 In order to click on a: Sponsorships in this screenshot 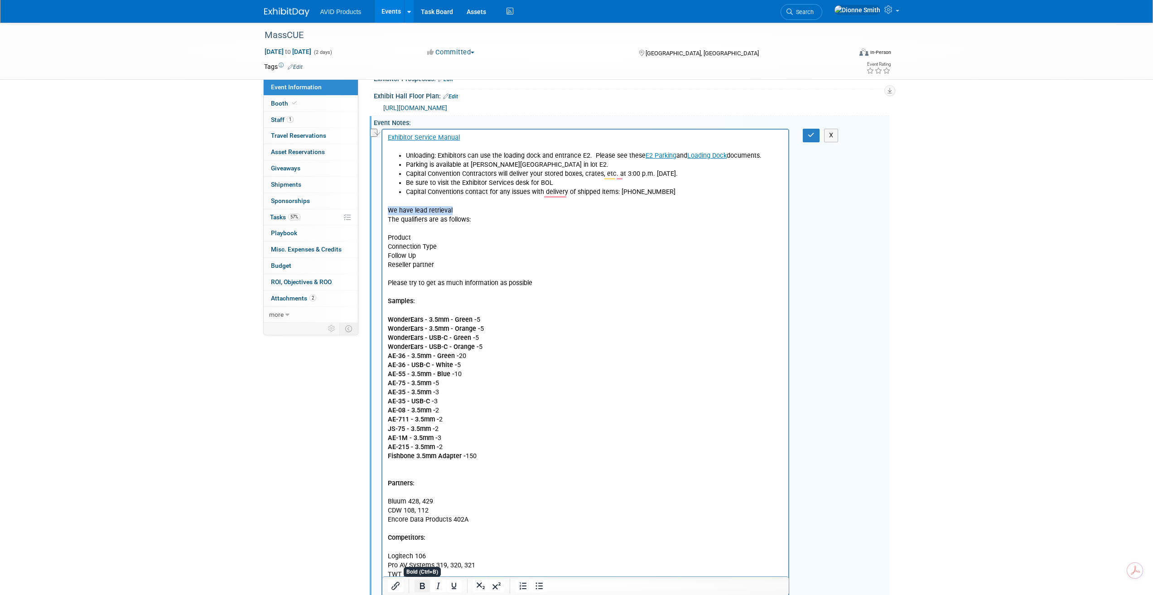, I will do `click(311, 201)`.